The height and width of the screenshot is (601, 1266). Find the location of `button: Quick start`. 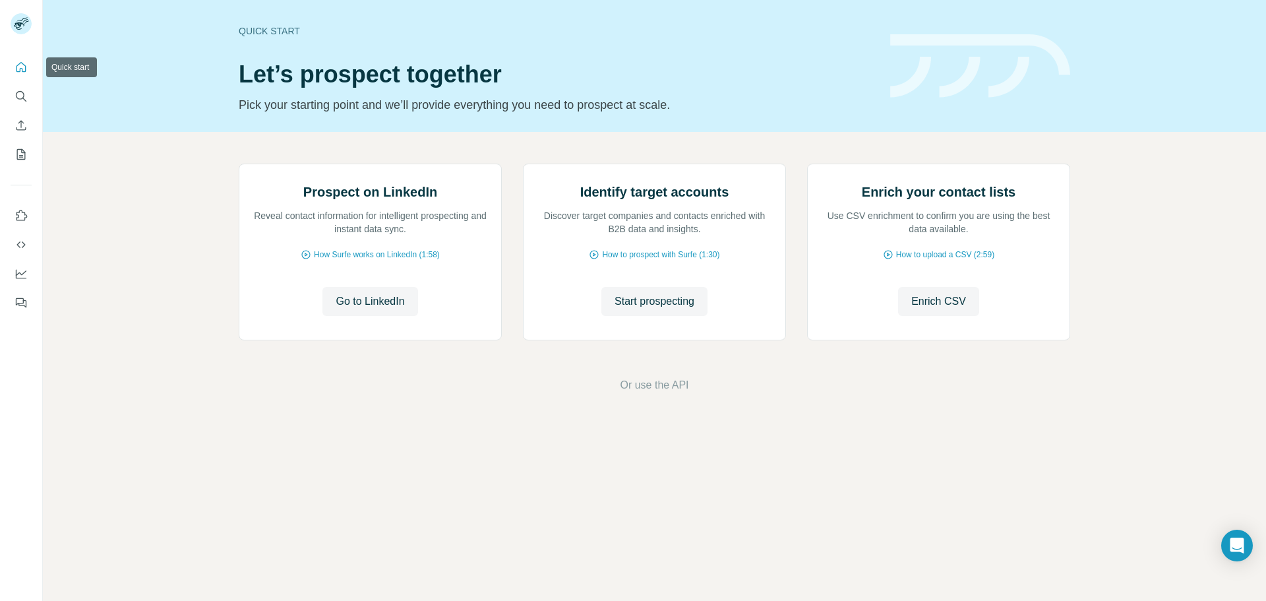

button: Quick start is located at coordinates (21, 67).